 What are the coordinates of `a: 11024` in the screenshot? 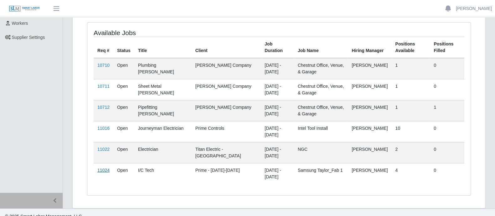 It's located at (103, 170).